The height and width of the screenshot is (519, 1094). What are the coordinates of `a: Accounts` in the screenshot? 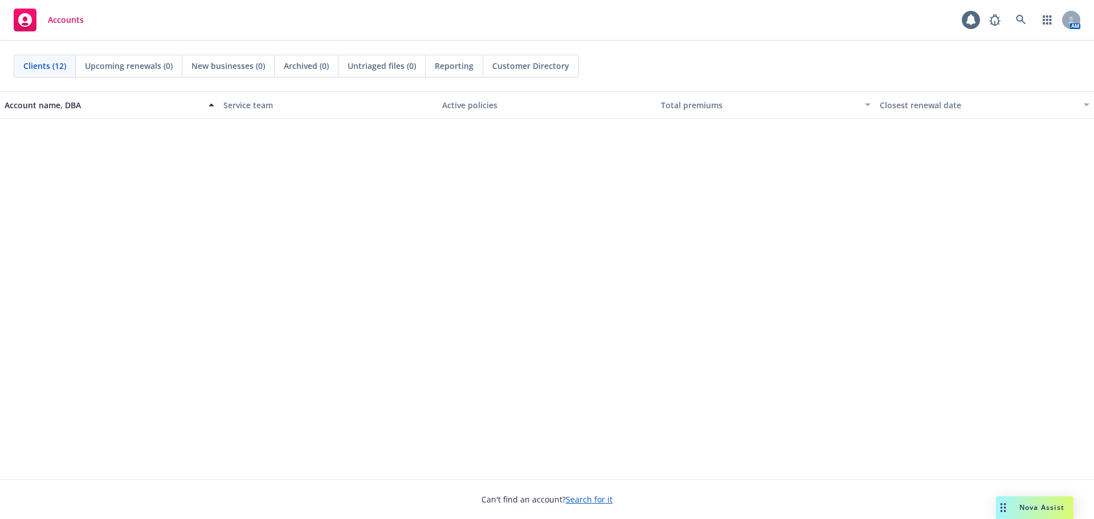 It's located at (48, 20).